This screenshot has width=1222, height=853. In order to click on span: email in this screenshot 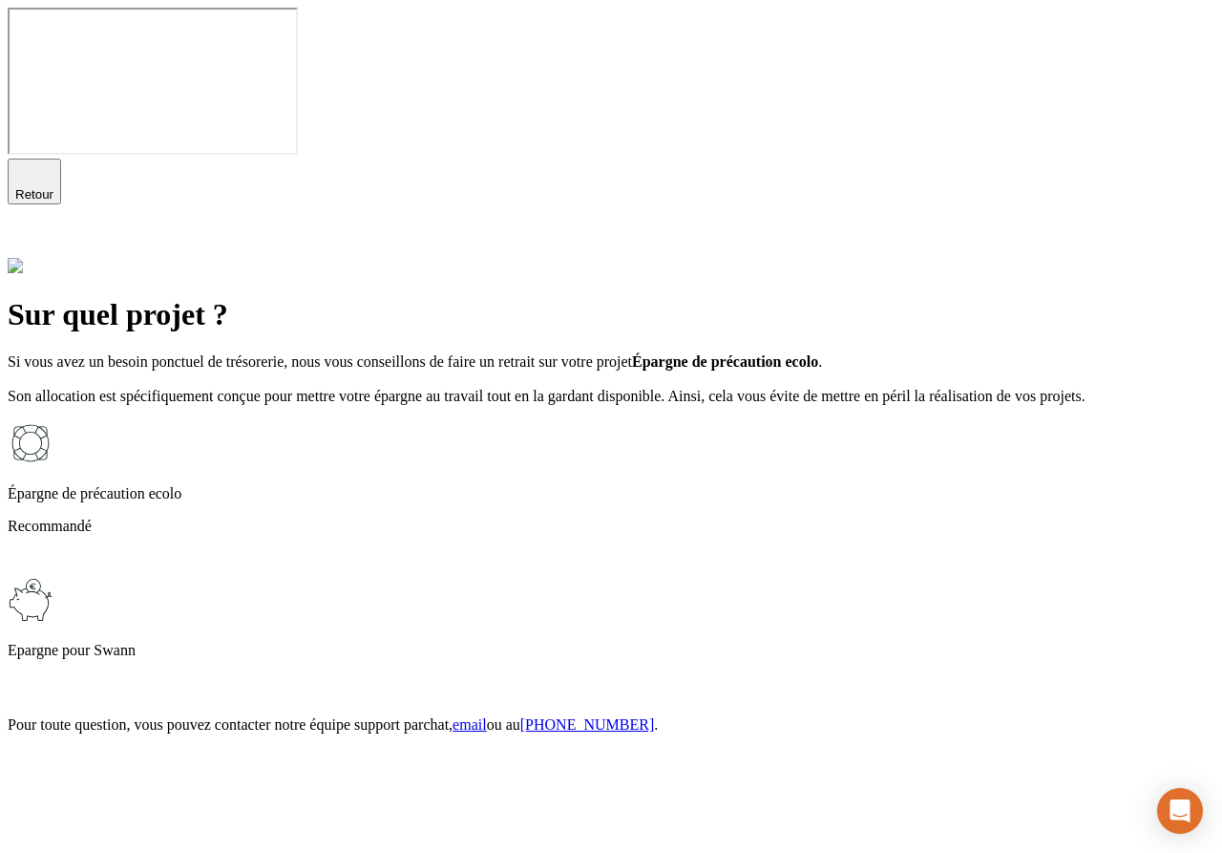, I will do `click(470, 724)`.